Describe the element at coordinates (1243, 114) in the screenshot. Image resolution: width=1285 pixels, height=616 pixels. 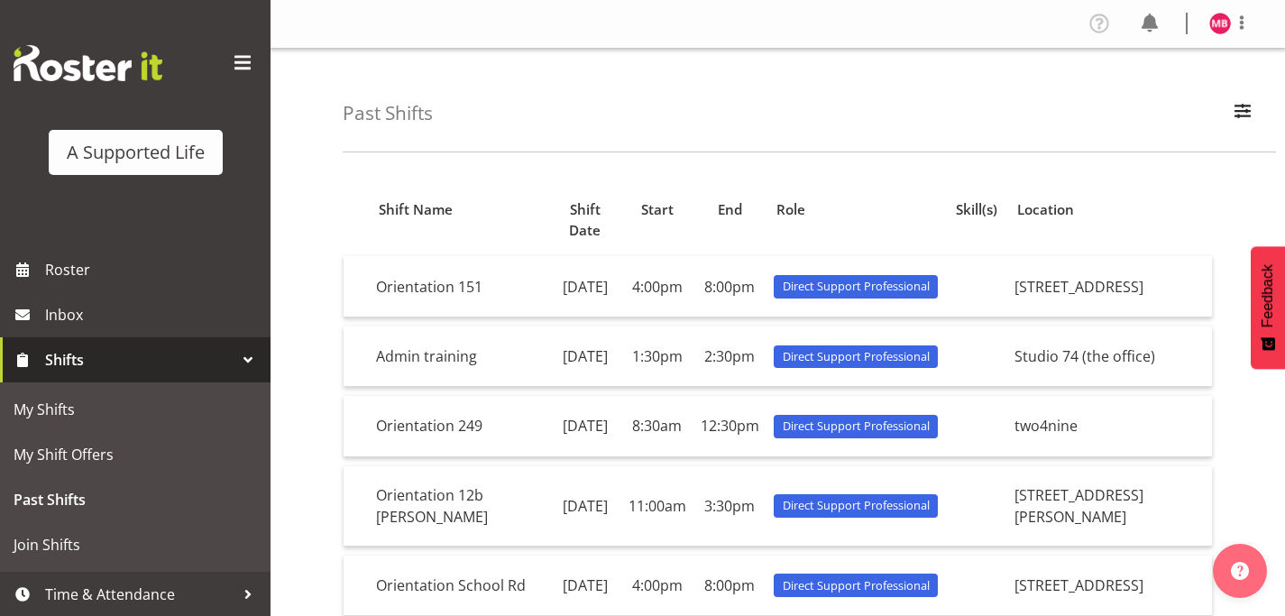
I see `button: Filter Employees` at that location.